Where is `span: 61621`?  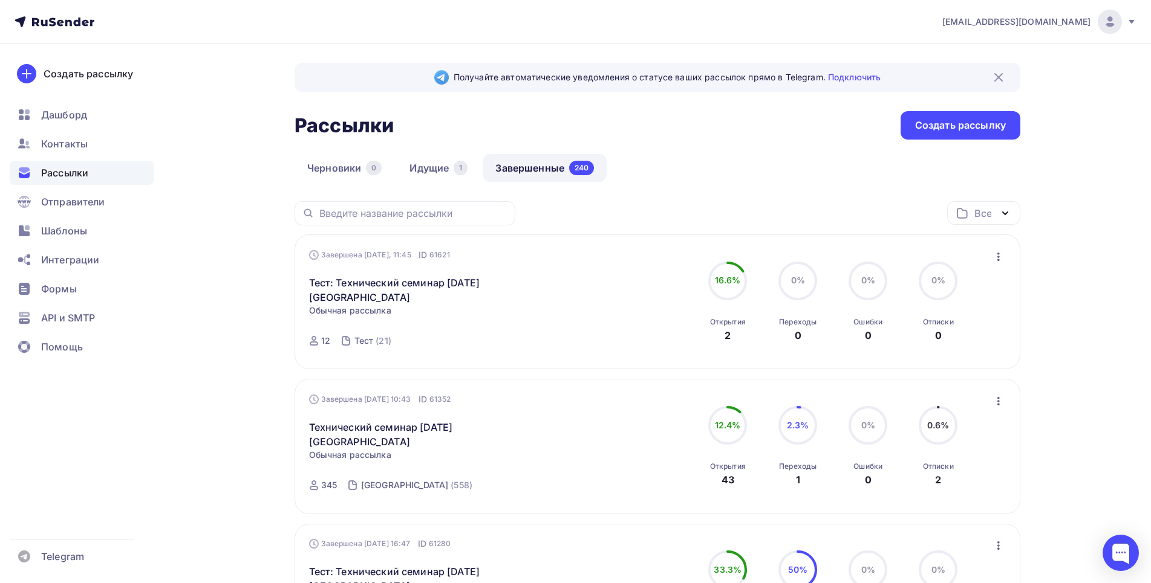 span: 61621 is located at coordinates (440, 255).